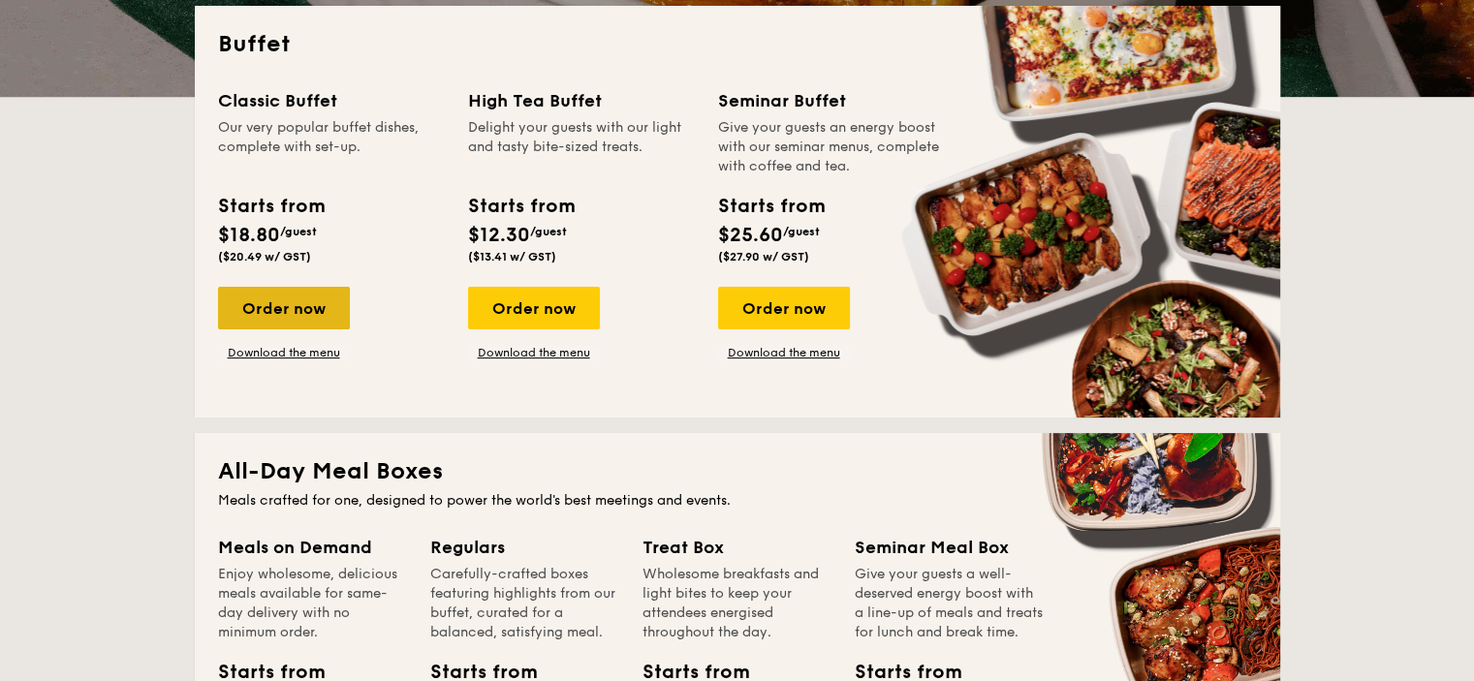 The image size is (1474, 681). Describe the element at coordinates (581, 147) in the screenshot. I see `div: Delight your guests with our light and tasty bite-sized treats.` at that location.